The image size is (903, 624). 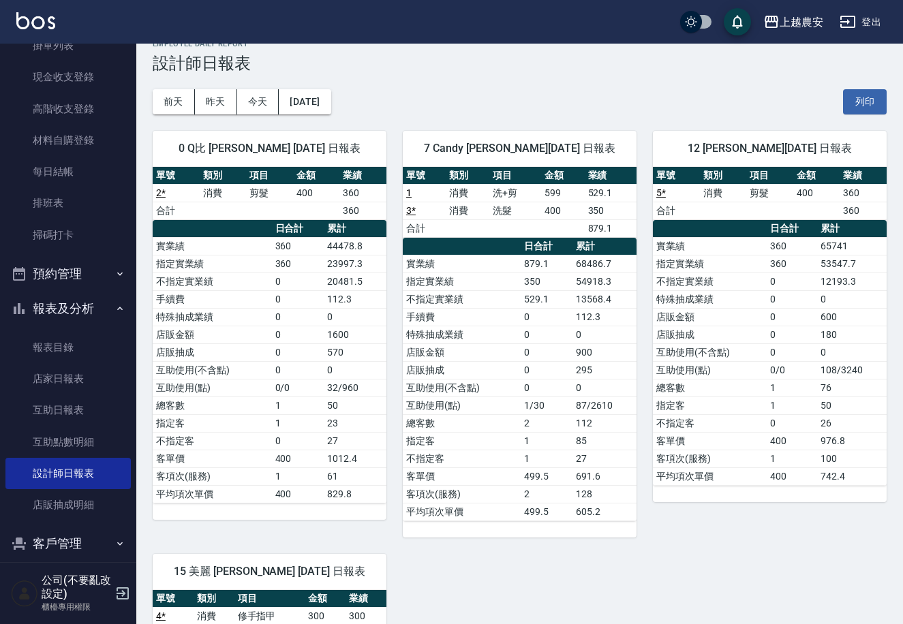 I want to click on td: 洗髮, so click(x=515, y=210).